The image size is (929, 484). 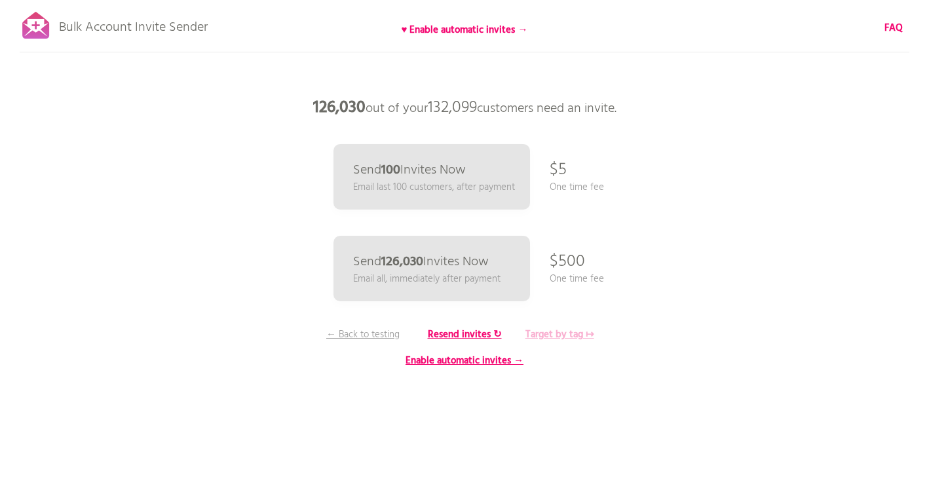 I want to click on p: ← Back to testing, so click(x=363, y=335).